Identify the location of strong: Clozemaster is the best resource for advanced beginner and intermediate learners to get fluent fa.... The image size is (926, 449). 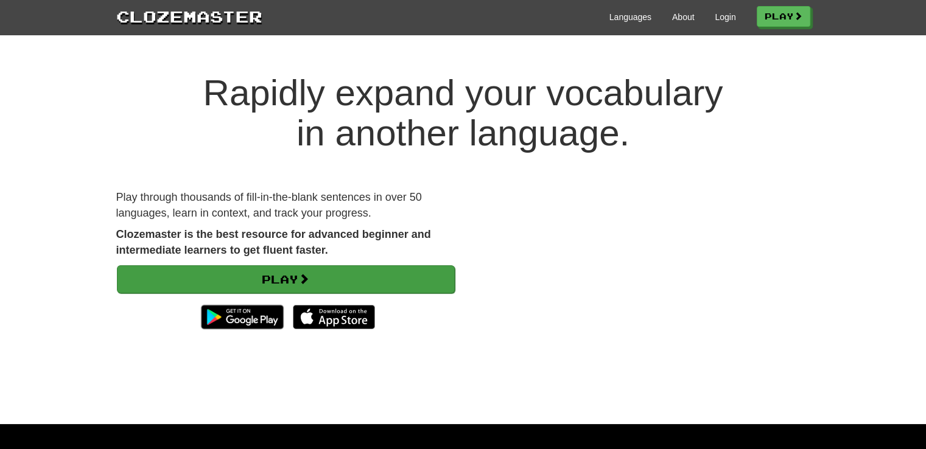
(273, 242).